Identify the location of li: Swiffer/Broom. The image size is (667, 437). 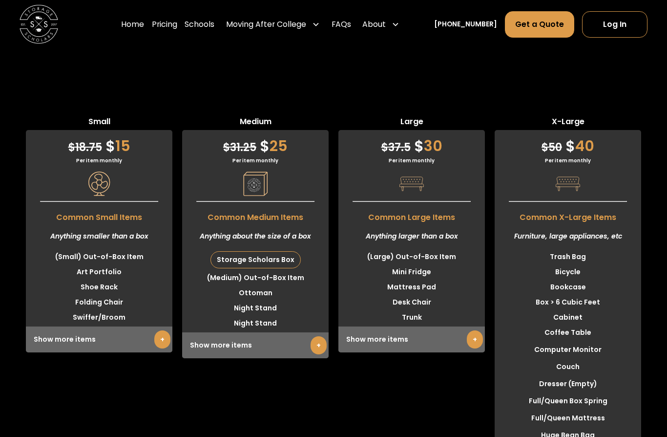
(99, 317).